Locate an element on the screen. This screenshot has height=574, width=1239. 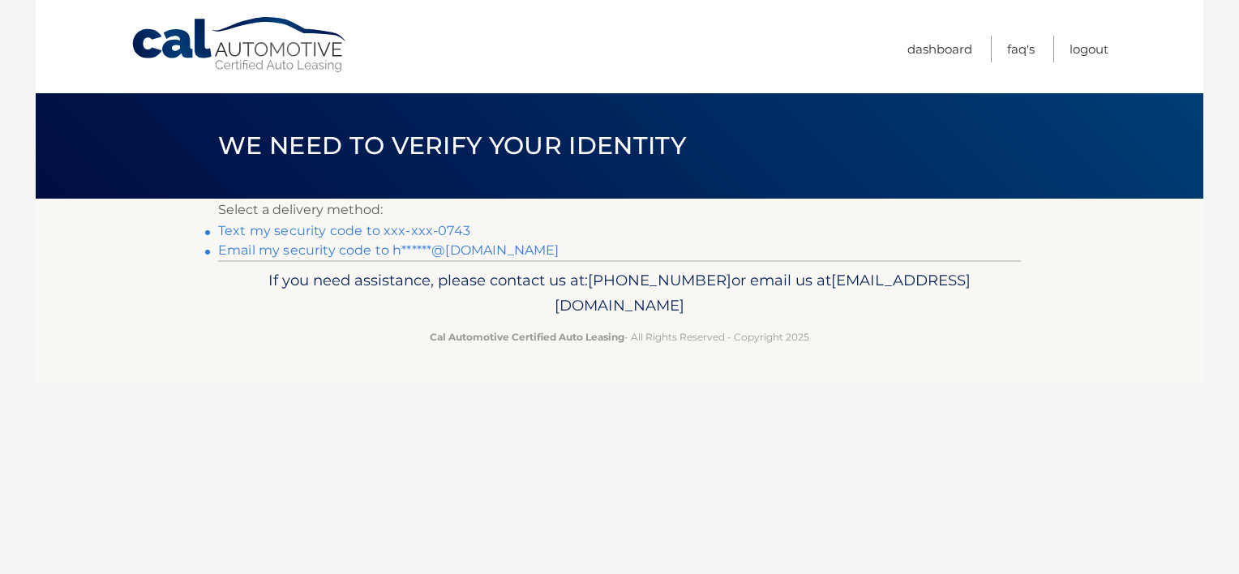
a: FAQ's is located at coordinates (1021, 49).